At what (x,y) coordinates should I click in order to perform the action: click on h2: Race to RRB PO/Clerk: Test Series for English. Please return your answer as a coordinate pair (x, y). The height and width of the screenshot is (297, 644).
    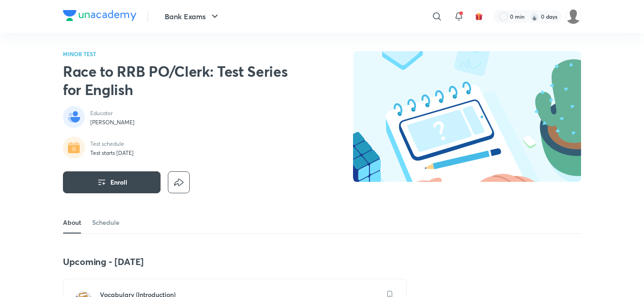
    Looking at the image, I should click on (180, 80).